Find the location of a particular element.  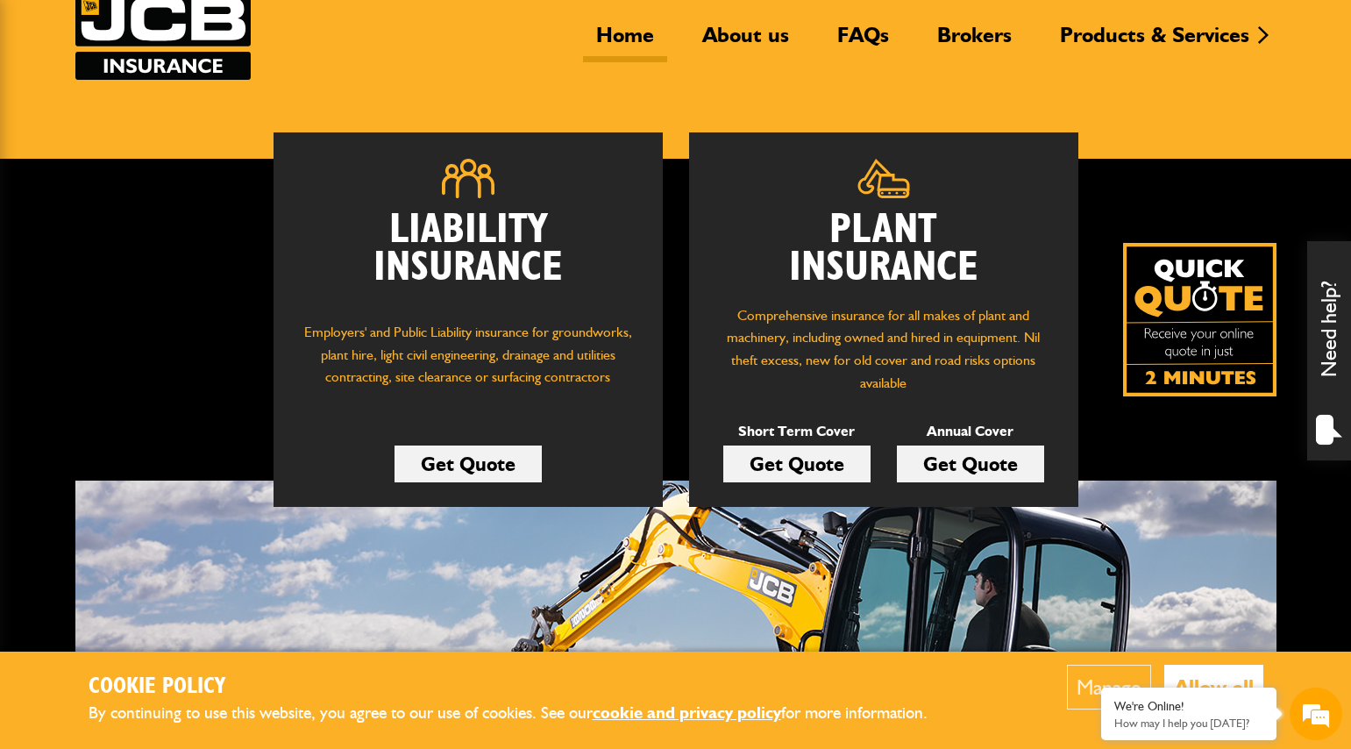

img: Quick Quote is located at coordinates (1200, 319).